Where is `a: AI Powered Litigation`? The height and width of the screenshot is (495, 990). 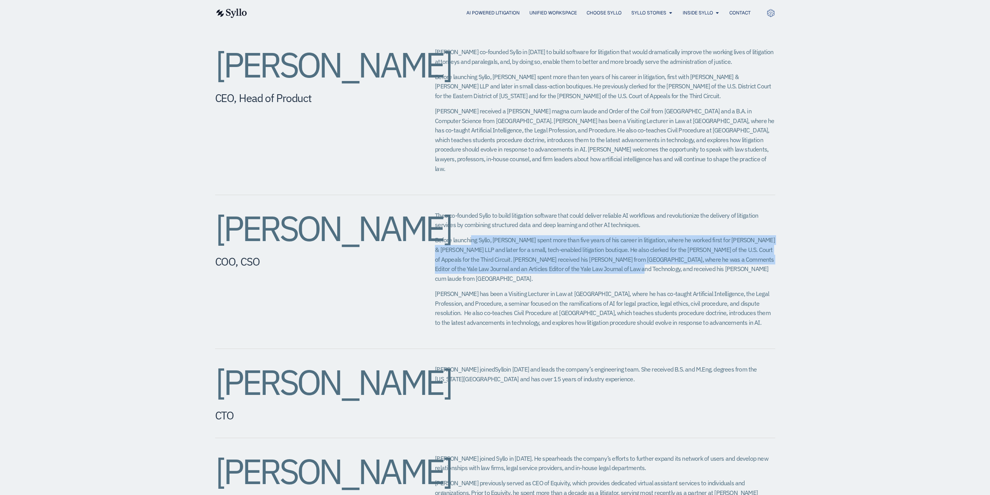
a: AI Powered Litigation is located at coordinates (493, 13).